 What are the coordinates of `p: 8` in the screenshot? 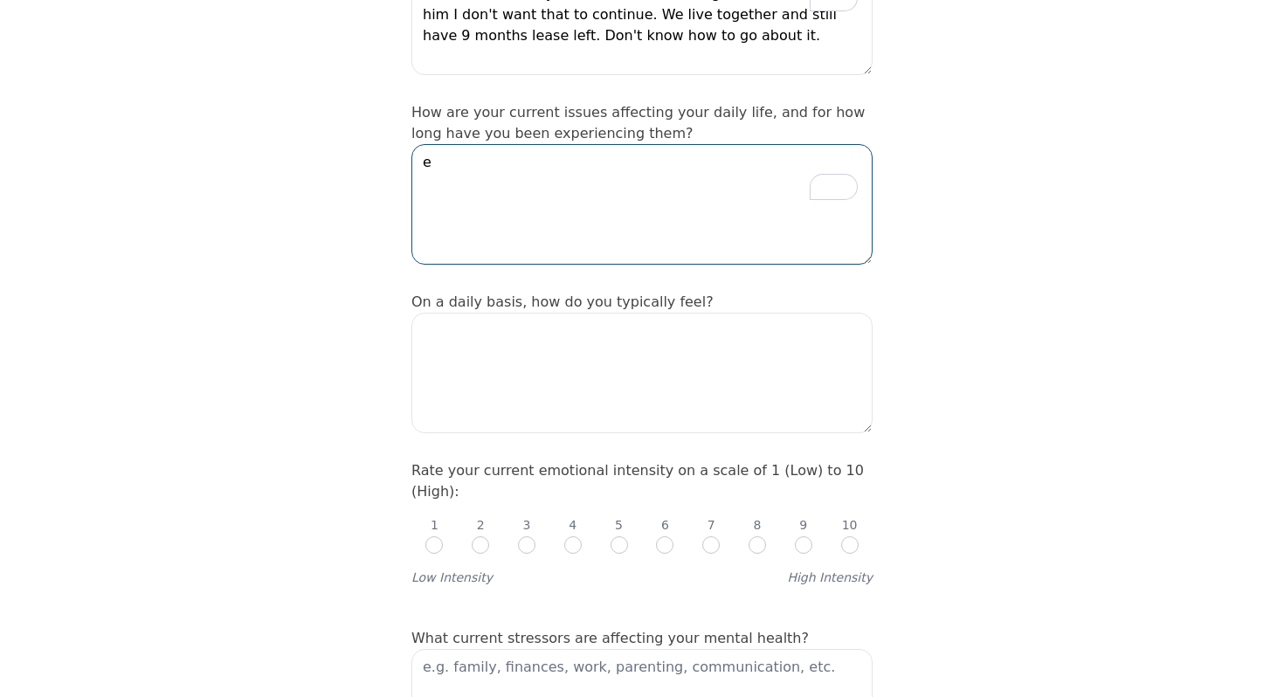 It's located at (757, 525).